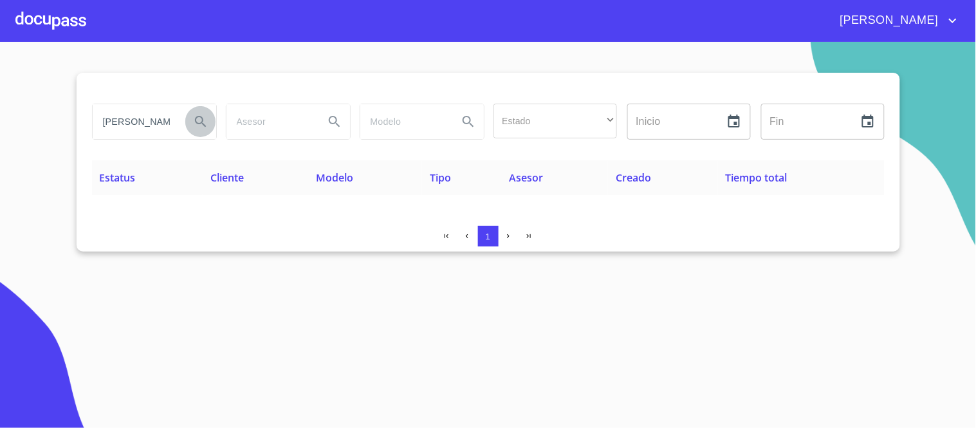  Describe the element at coordinates (335, 178) in the screenshot. I see `span: Modelo` at that location.